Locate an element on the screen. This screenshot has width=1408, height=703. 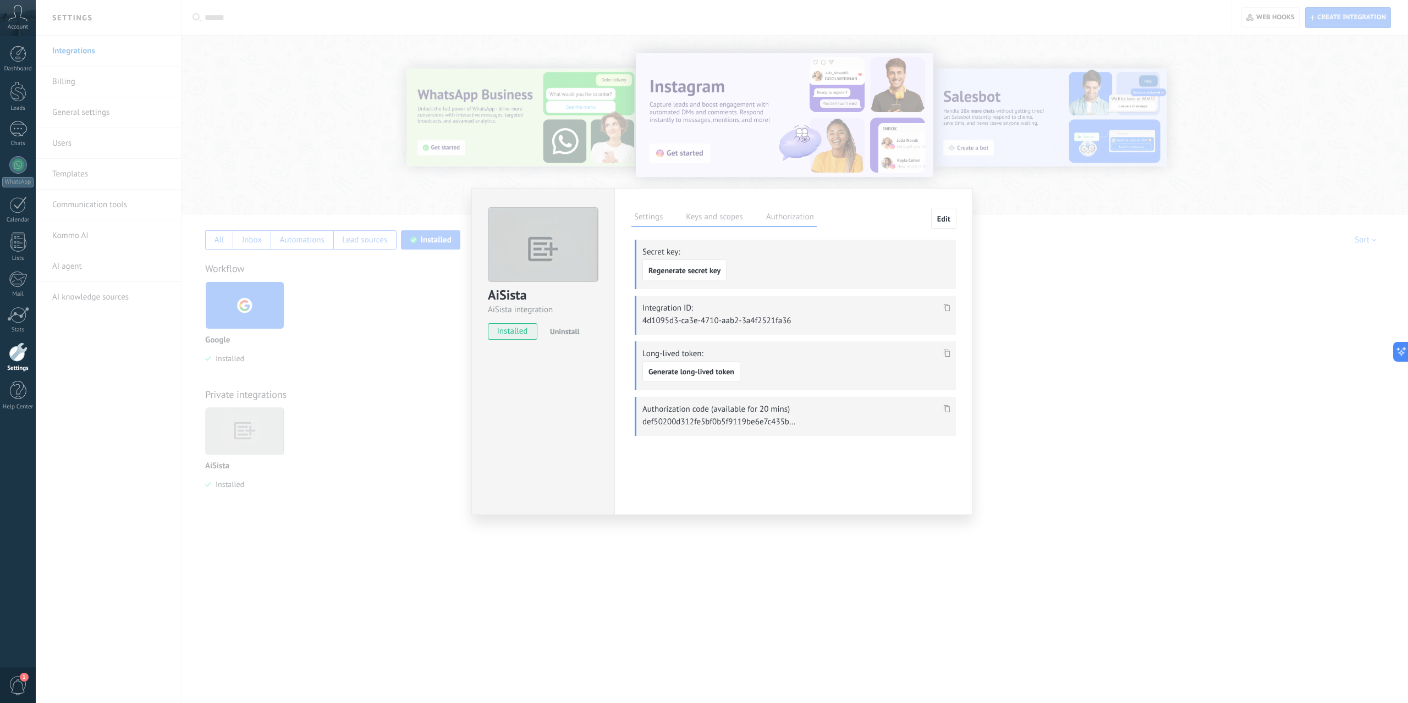
button: Uninstall is located at coordinates (562, 332).